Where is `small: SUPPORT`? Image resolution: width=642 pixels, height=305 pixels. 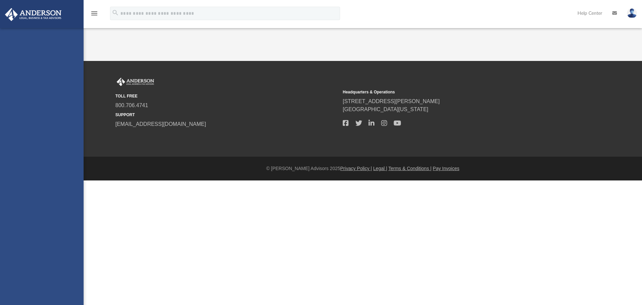 small: SUPPORT is located at coordinates (227, 115).